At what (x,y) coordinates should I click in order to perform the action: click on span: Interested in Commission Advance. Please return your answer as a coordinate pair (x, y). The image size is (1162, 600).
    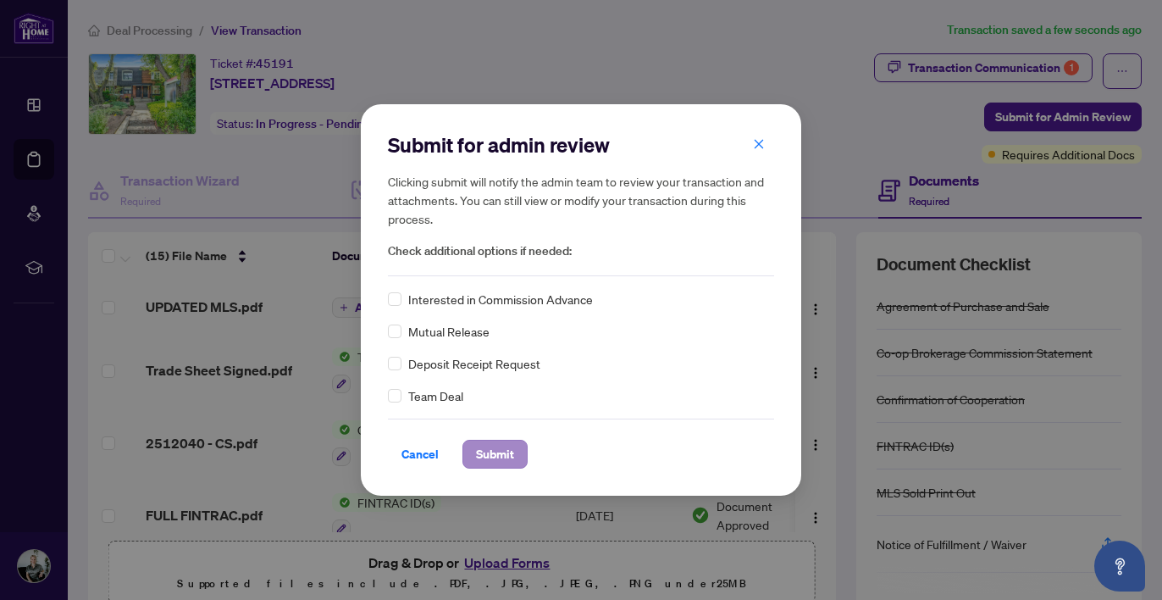
    Looking at the image, I should click on (501, 299).